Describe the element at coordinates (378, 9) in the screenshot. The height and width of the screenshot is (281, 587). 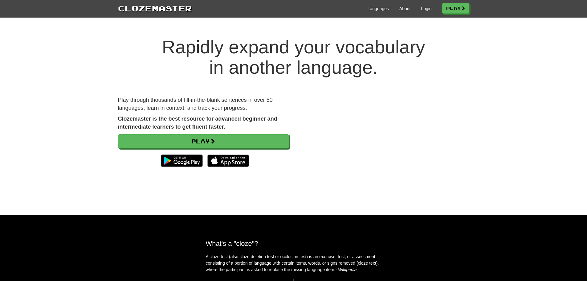
I see `a: Languages` at that location.